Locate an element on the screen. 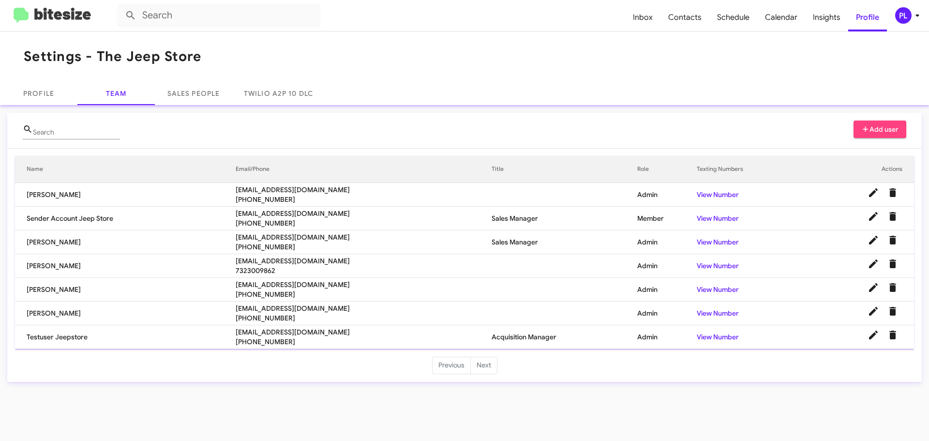 Image resolution: width=929 pixels, height=441 pixels. a: Contacts is located at coordinates (685, 17).